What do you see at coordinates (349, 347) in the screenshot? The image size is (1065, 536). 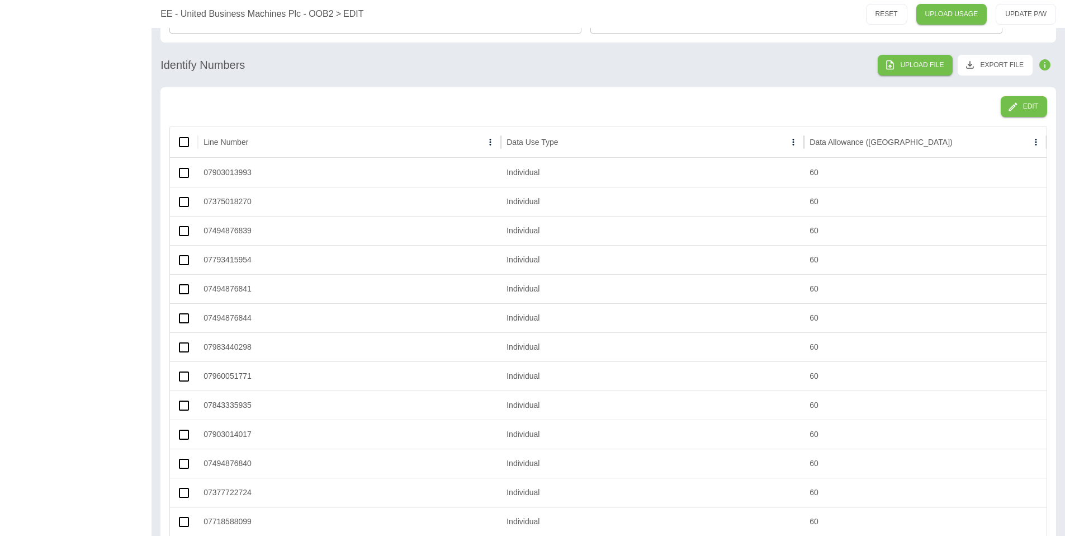 I see `div: 07983440298` at bounding box center [349, 347].